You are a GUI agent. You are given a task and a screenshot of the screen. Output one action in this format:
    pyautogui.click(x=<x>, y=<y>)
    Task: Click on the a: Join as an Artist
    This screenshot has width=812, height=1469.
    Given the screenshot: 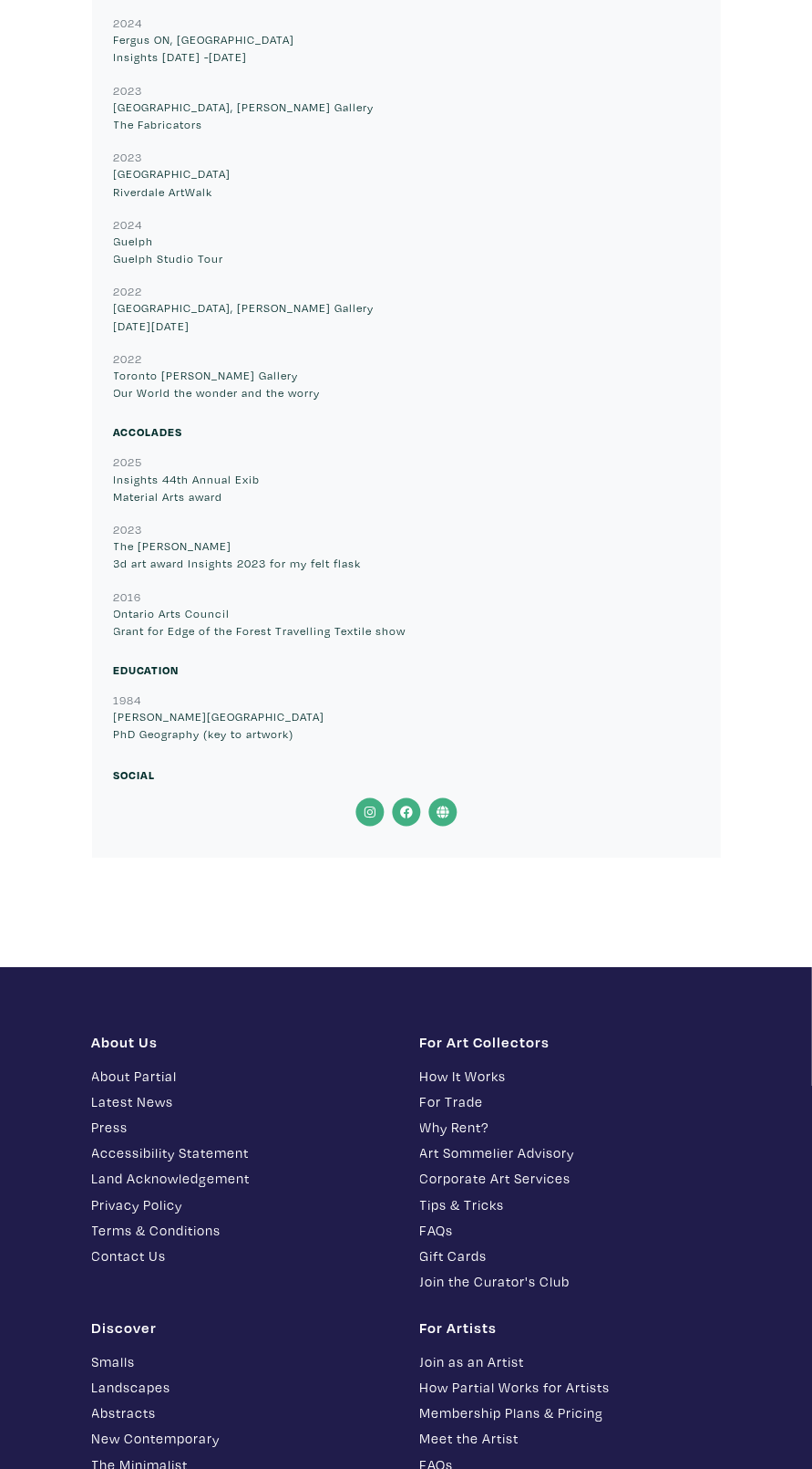 What is the action you would take?
    pyautogui.click(x=571, y=1361)
    